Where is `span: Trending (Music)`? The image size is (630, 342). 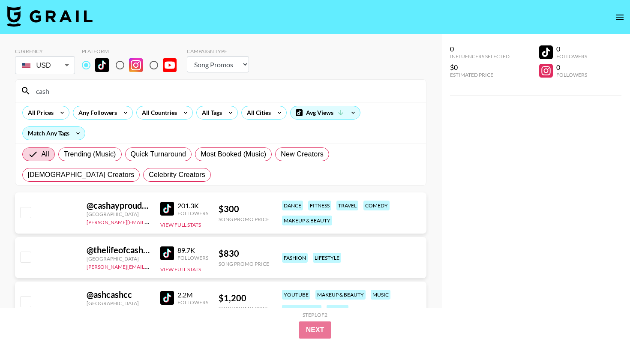
span: Trending (Music) is located at coordinates (90, 154).